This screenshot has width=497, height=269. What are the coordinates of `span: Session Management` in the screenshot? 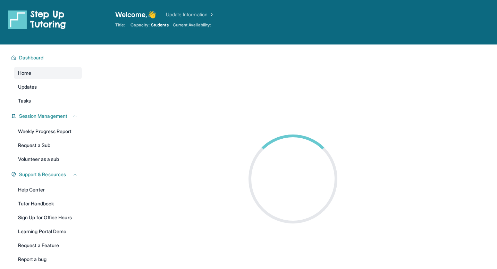 It's located at (43, 116).